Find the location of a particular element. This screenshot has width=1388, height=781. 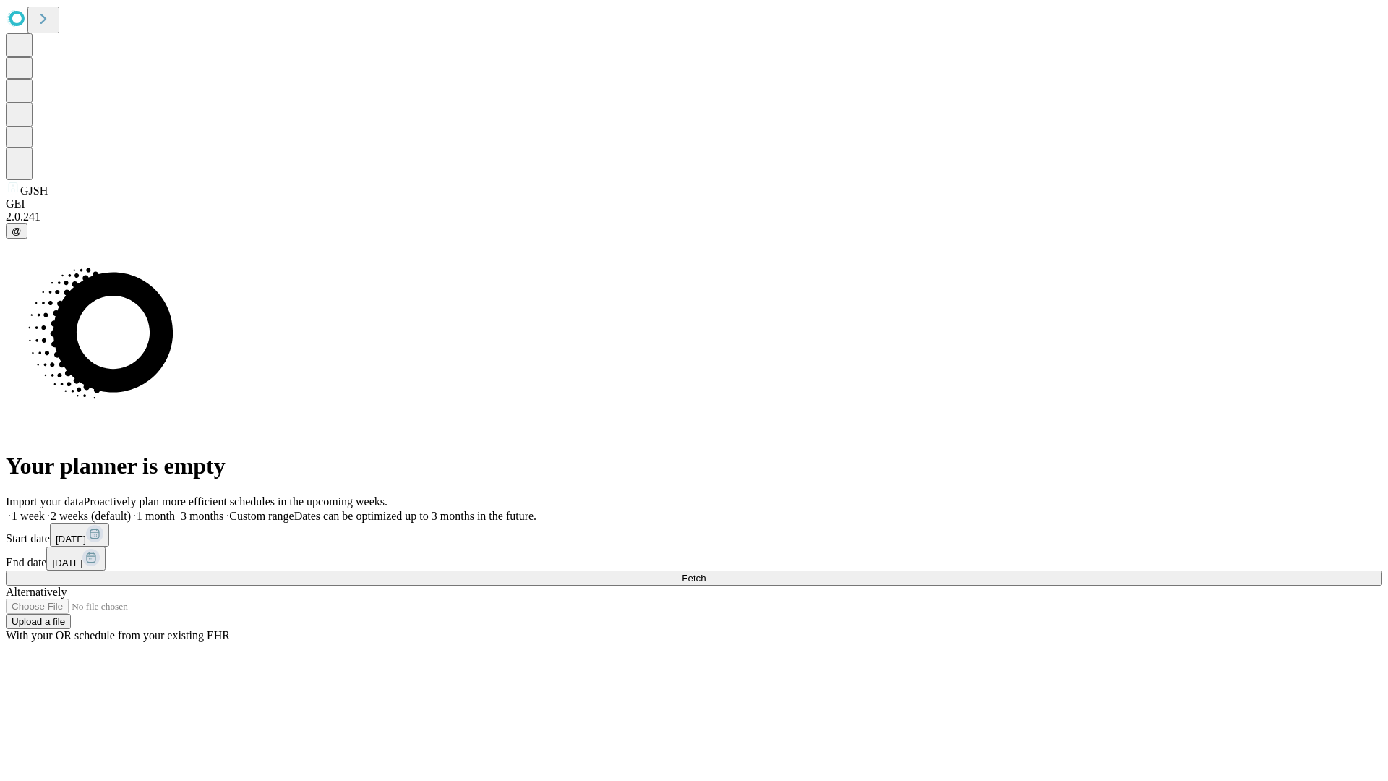

span: Fetch is located at coordinates (693, 578).